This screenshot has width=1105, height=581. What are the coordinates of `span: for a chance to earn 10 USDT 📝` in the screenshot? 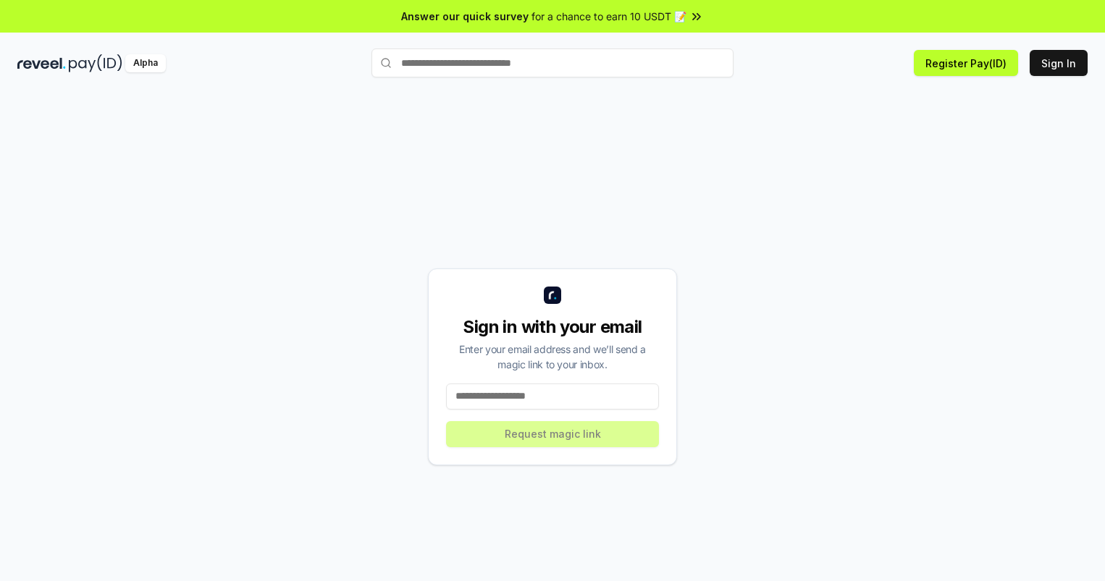 It's located at (609, 16).